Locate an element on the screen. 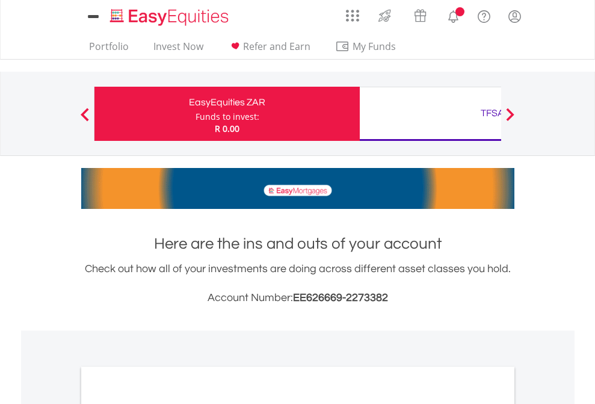  a: Invest Now is located at coordinates (178, 49).